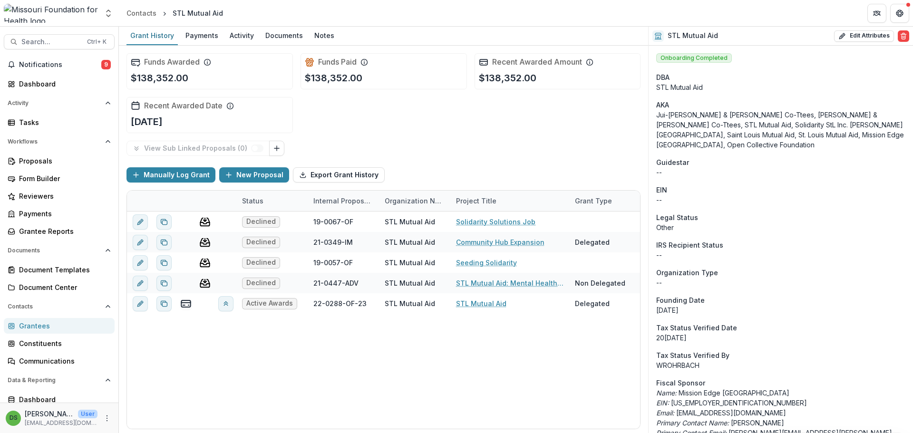  What do you see at coordinates (693, 36) in the screenshot?
I see `h2: STL Mutual Aid` at bounding box center [693, 36].